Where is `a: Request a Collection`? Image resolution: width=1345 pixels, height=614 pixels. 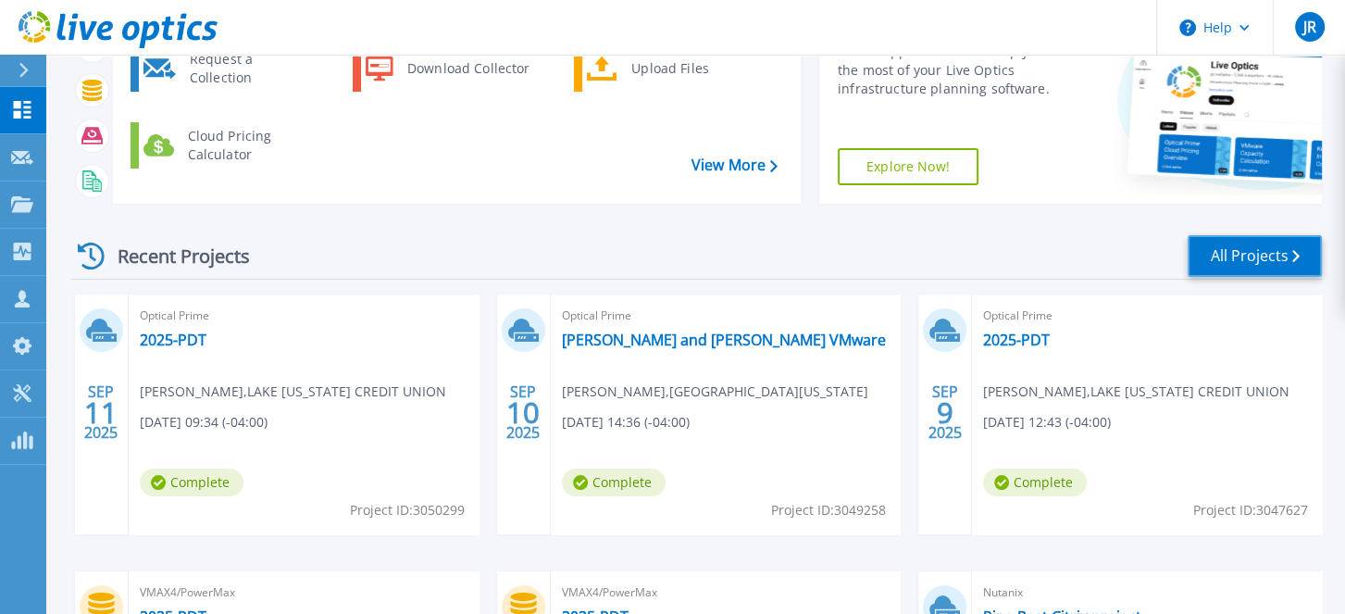 a: Request a Collection is located at coordinates (225, 68).